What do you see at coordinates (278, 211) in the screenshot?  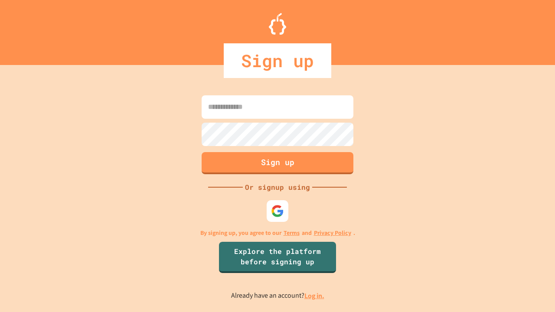 I see `img: google-icon.svg` at bounding box center [278, 211].